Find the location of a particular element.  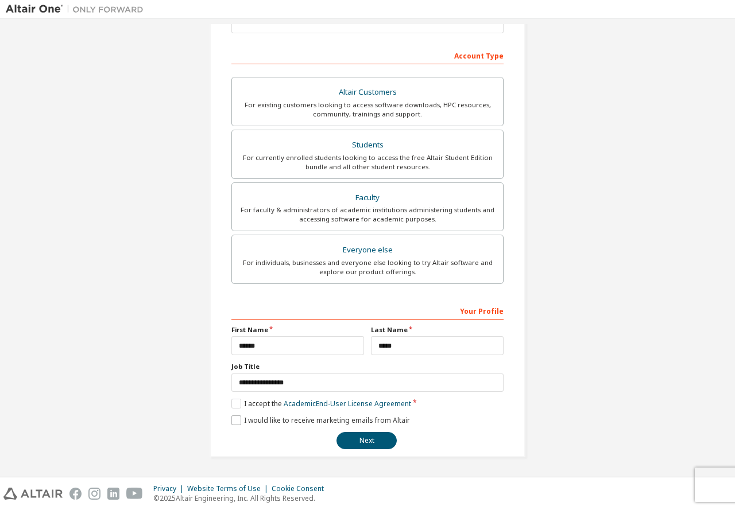

div: For existing customers looking to access software downloads, HPC resources, community, trainings ... is located at coordinates (367, 110).